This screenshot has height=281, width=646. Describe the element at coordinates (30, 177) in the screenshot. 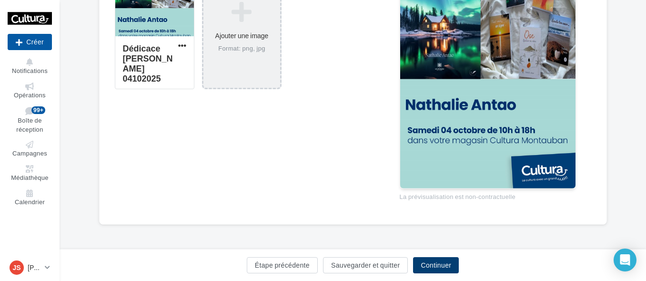

I see `span: Médiathèque` at that location.